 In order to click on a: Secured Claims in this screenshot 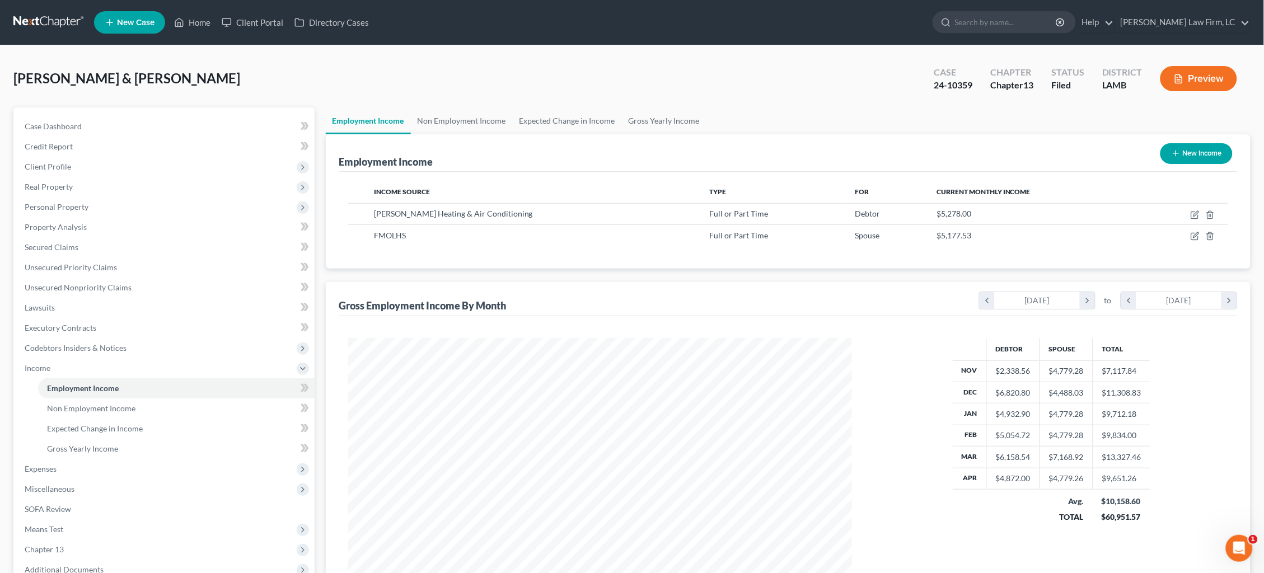, I will do `click(165, 247)`.